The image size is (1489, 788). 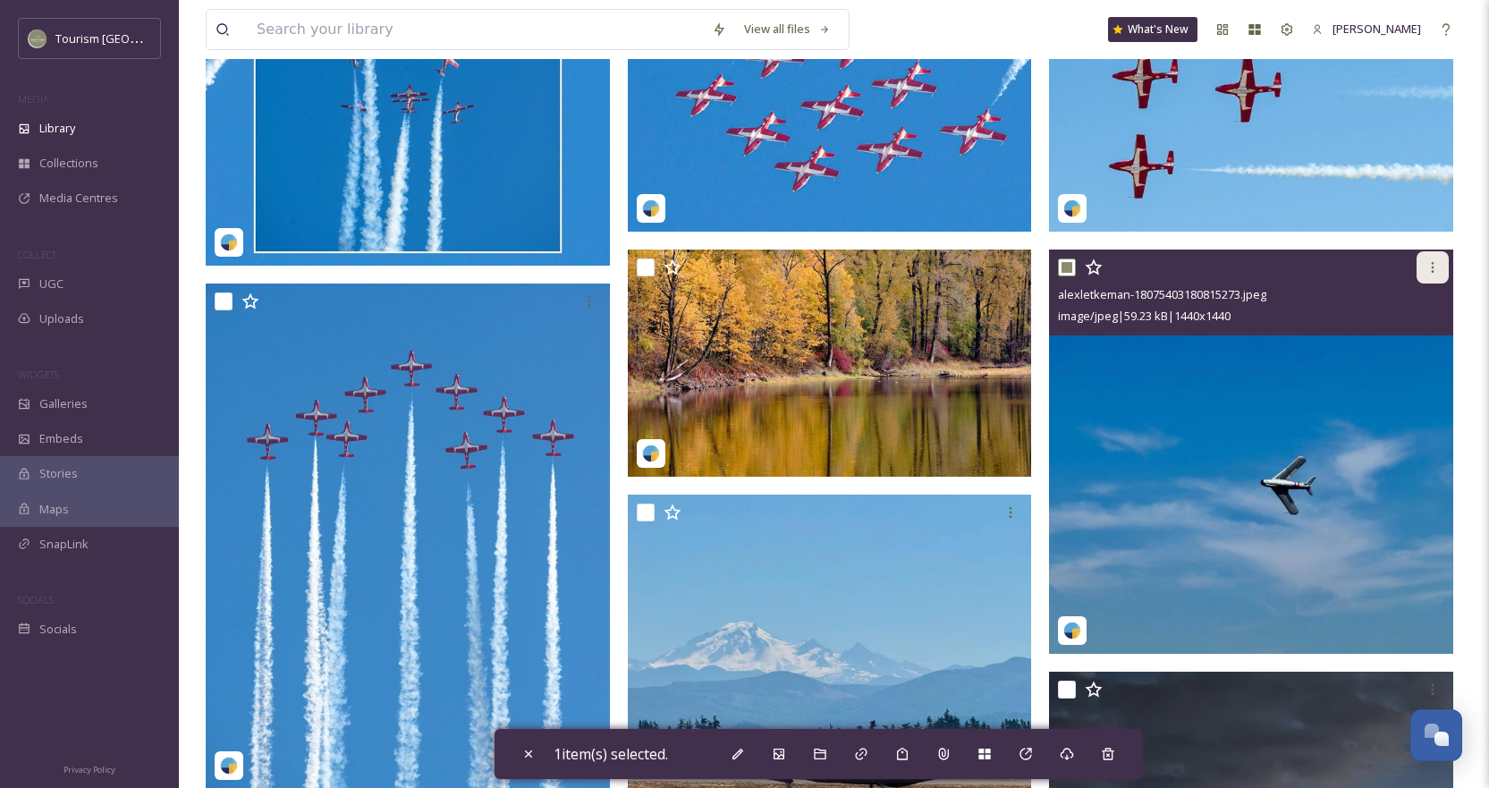 What do you see at coordinates (33, 98) in the screenshot?
I see `span: MEDIA` at bounding box center [33, 98].